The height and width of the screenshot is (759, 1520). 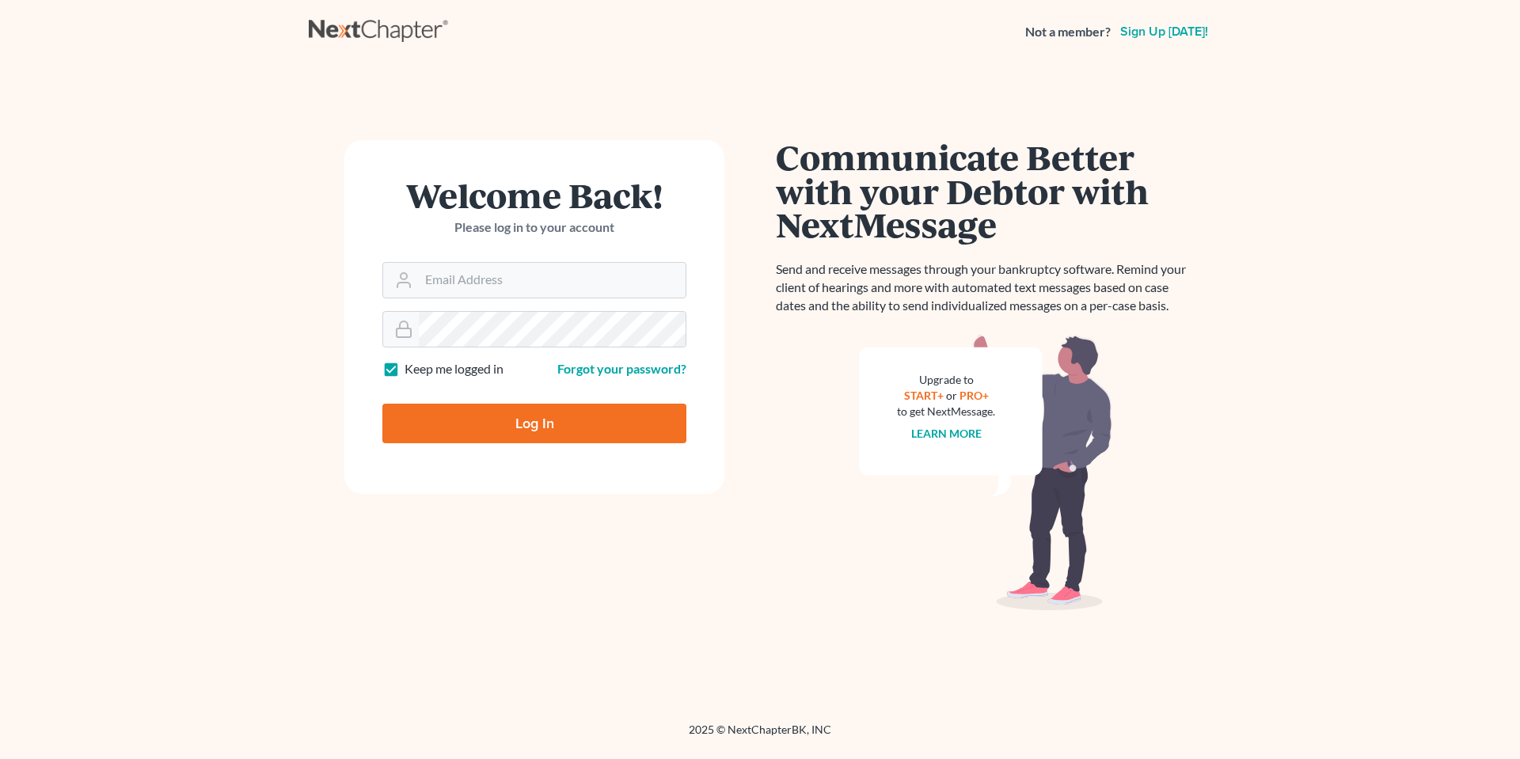 I want to click on a: START+, so click(x=924, y=395).